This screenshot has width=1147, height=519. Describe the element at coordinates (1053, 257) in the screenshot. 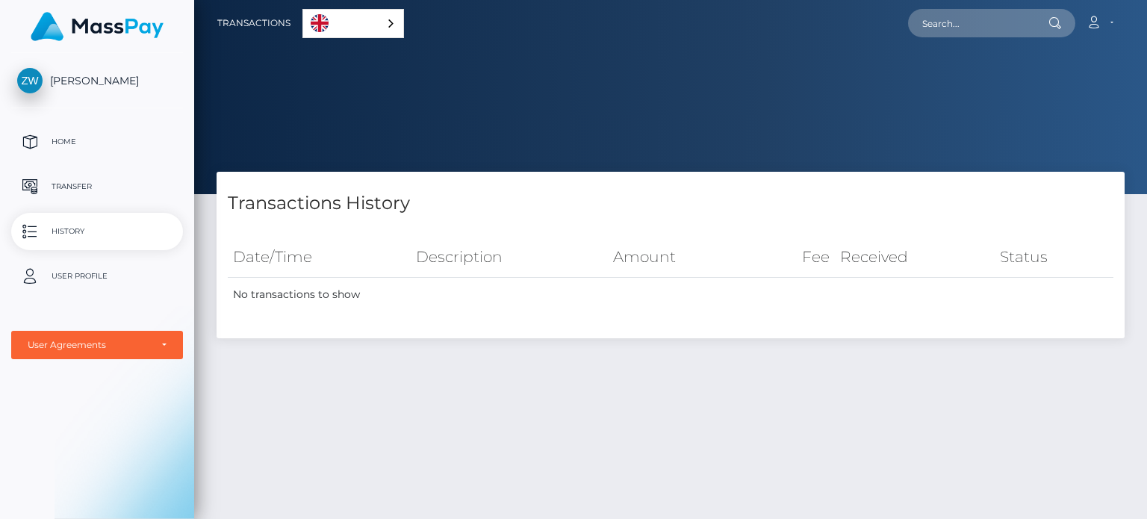

I see `th: Status` at that location.